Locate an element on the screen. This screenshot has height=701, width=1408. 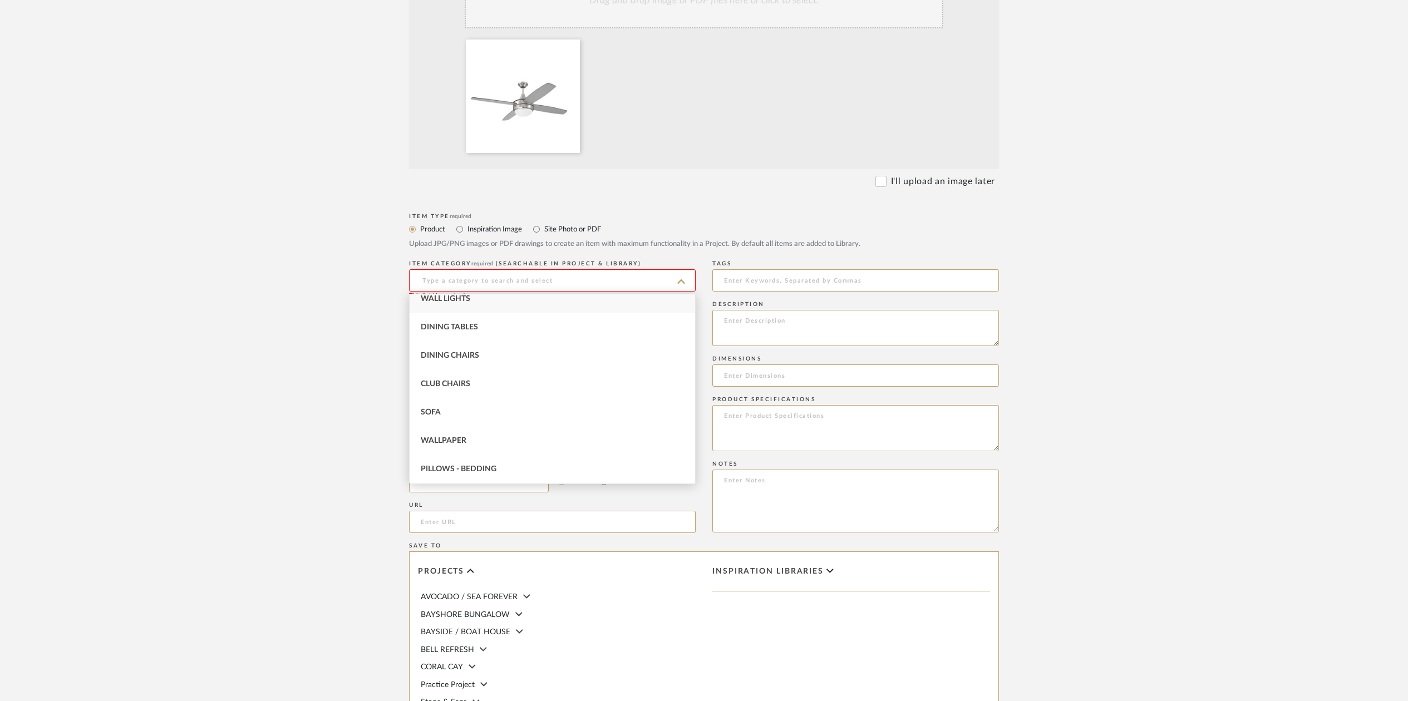
span: AVOCADO / SEA FOREVER is located at coordinates (469, 597).